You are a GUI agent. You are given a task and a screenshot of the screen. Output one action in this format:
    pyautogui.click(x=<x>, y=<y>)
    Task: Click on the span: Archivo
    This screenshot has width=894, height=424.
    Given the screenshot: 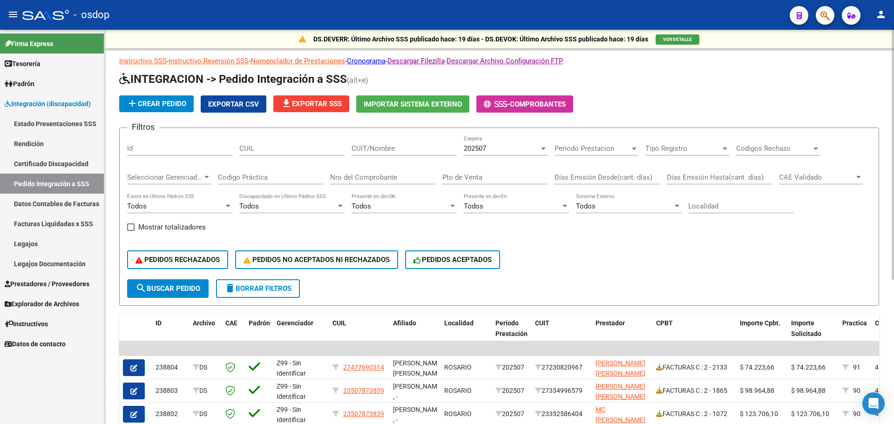 What is the action you would take?
    pyautogui.click(x=204, y=323)
    